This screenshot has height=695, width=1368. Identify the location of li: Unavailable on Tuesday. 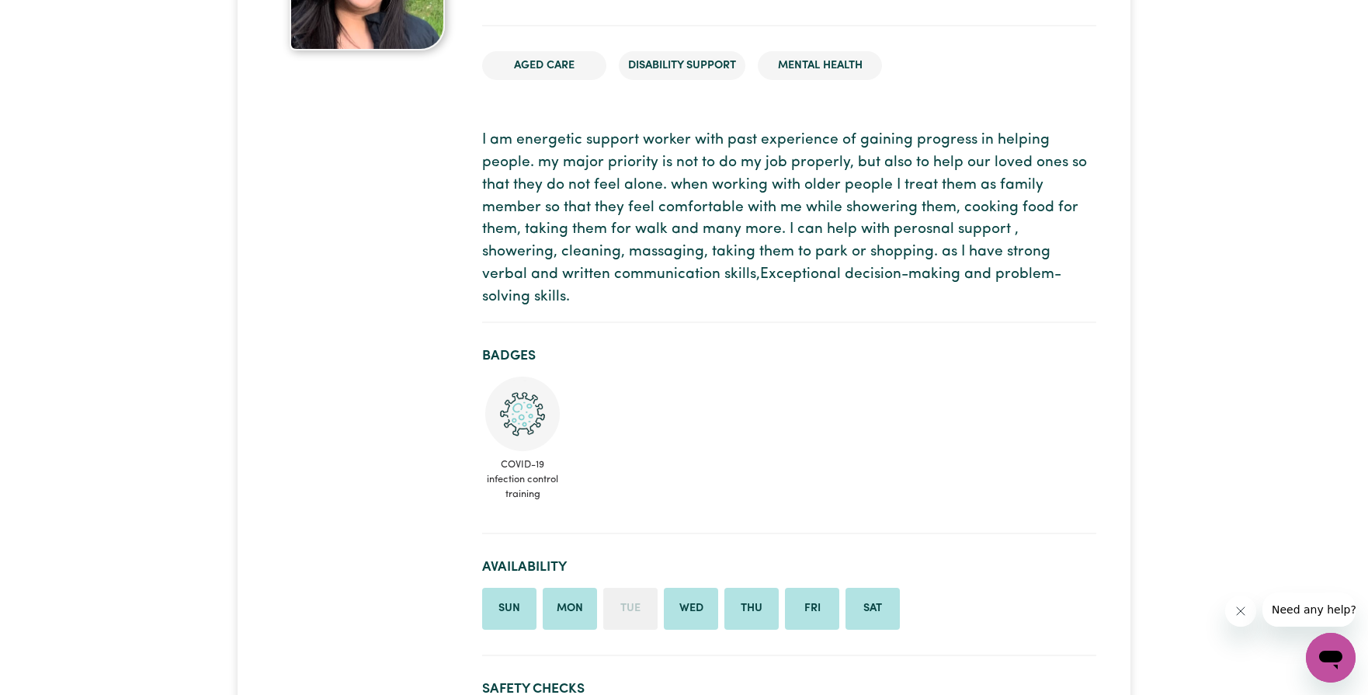
(630, 609).